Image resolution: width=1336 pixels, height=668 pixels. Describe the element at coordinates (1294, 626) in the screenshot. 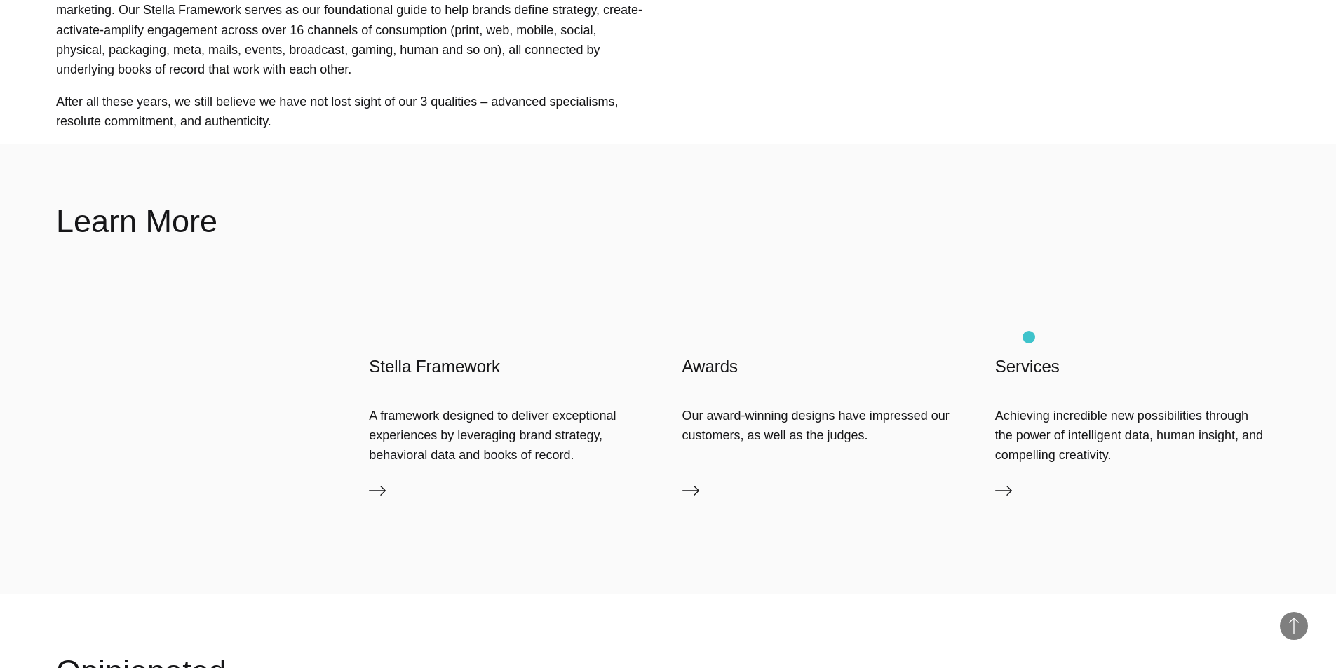

I see `button: Back to Top` at that location.